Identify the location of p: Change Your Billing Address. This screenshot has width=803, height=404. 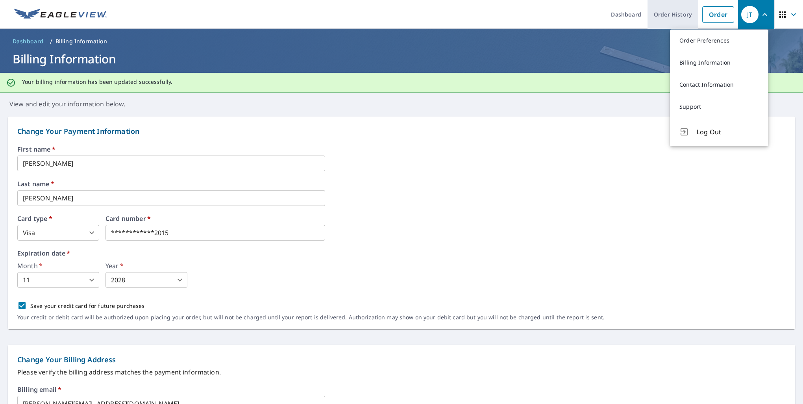
(402, 359).